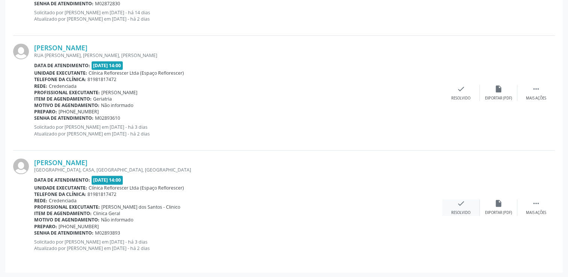  Describe the element at coordinates (107, 3) in the screenshot. I see `span: M02872830` at that location.